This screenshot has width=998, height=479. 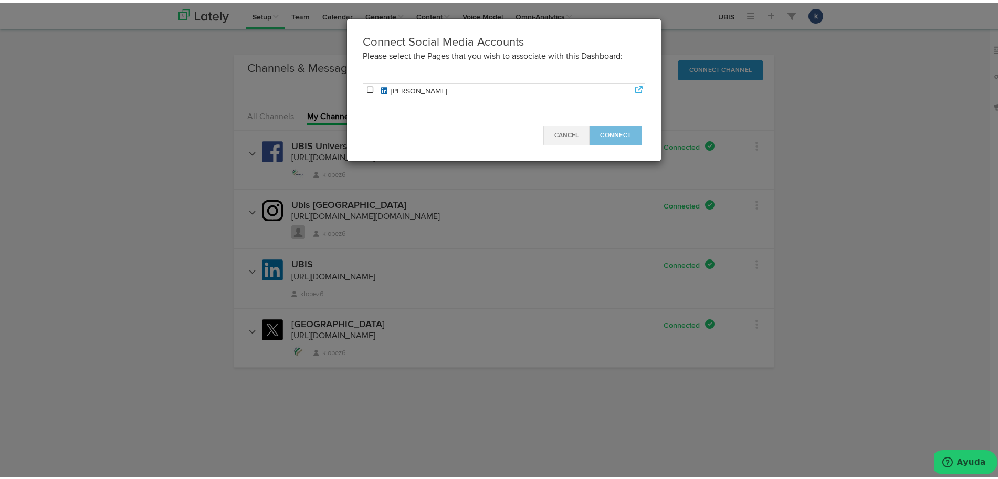 I want to click on span: Connect, so click(x=616, y=133).